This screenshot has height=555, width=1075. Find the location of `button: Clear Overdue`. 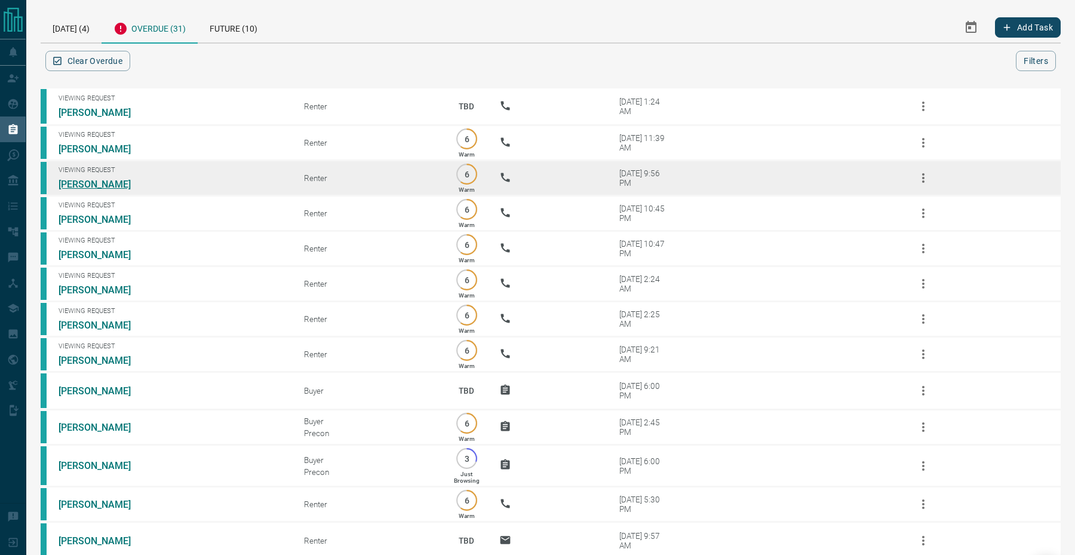

button: Clear Overdue is located at coordinates (88, 61).